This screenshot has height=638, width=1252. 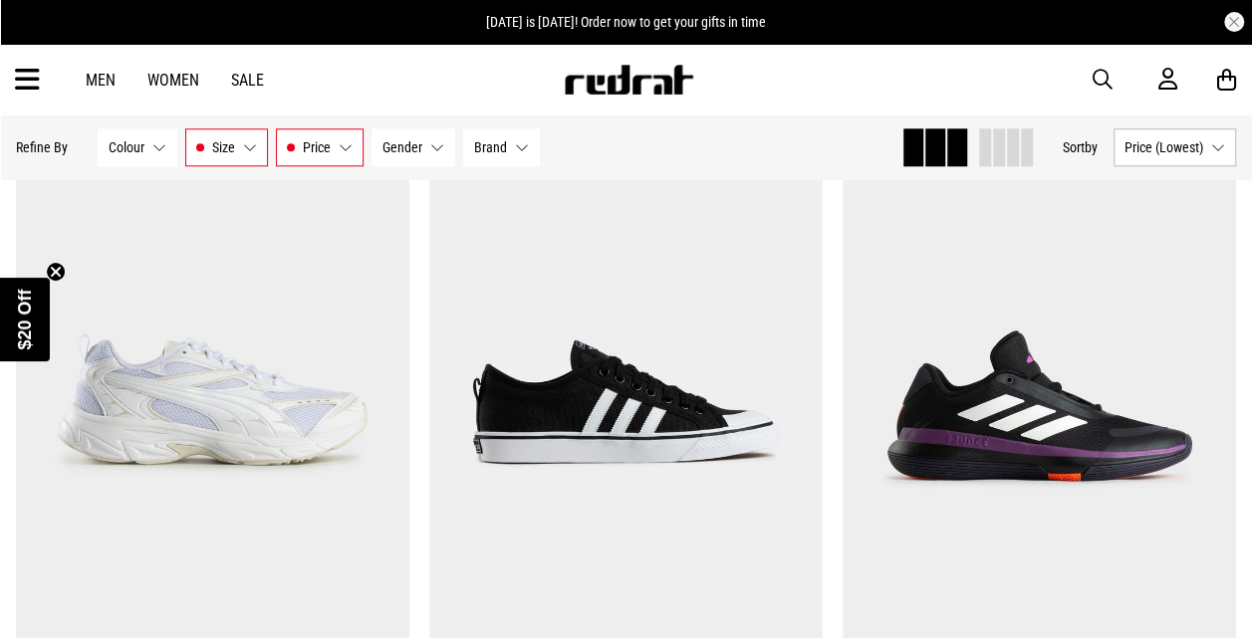 What do you see at coordinates (320, 147) in the screenshot?
I see `button: Price` at bounding box center [320, 147].